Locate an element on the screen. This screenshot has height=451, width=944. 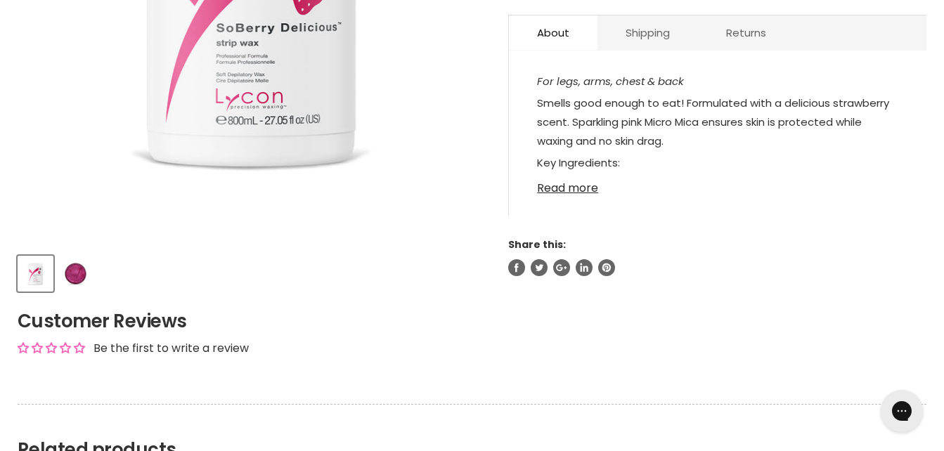
button: Gorgias live chat is located at coordinates (28, 26).